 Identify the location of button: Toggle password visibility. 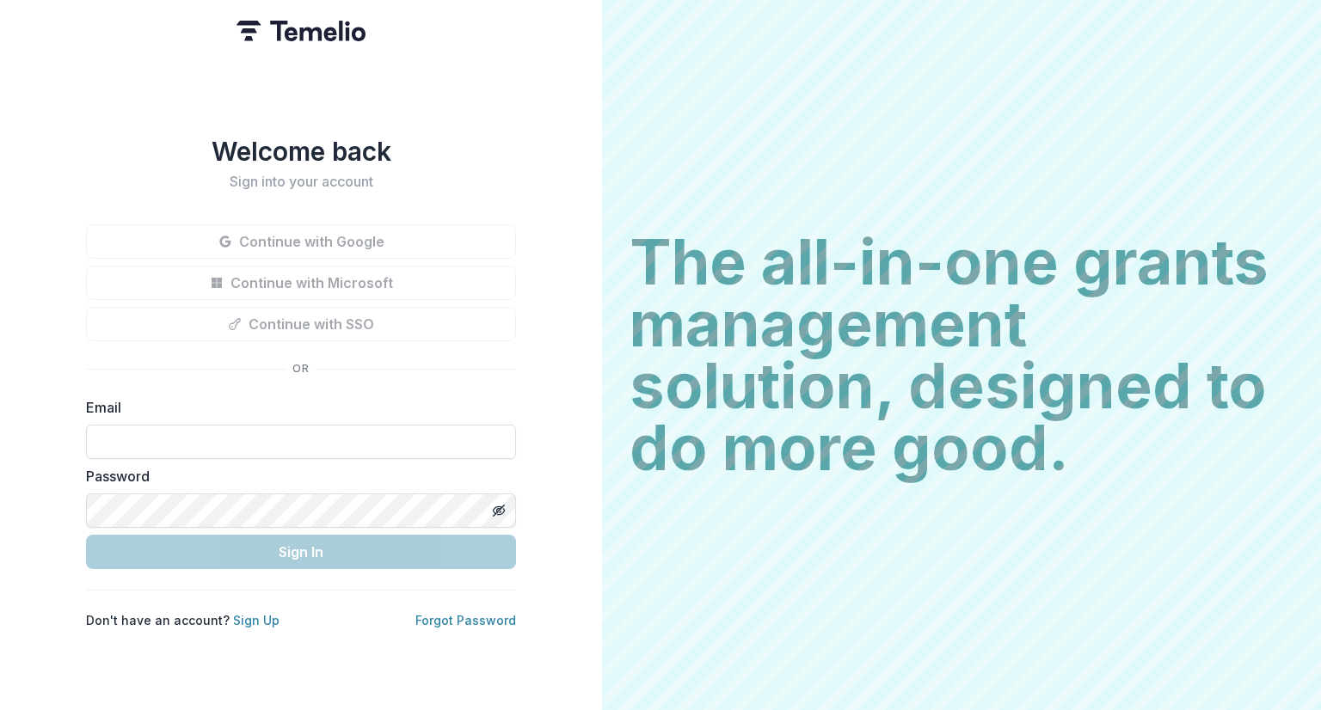
(499, 511).